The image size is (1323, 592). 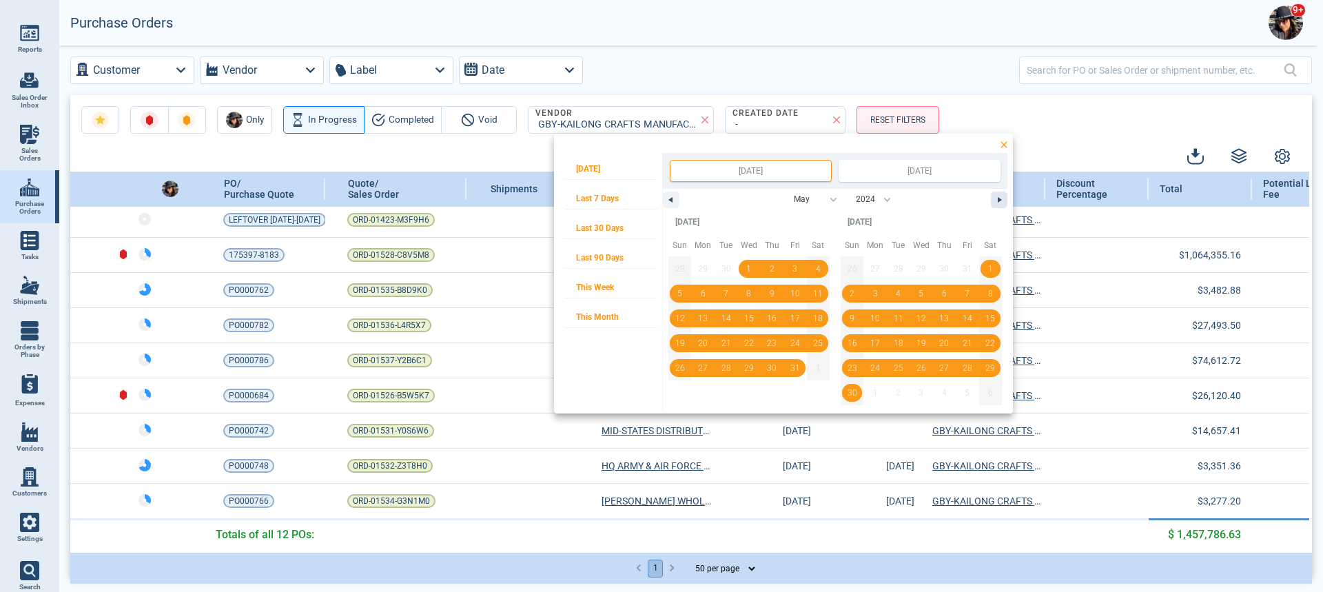 I want to click on span: 27, so click(x=944, y=368).